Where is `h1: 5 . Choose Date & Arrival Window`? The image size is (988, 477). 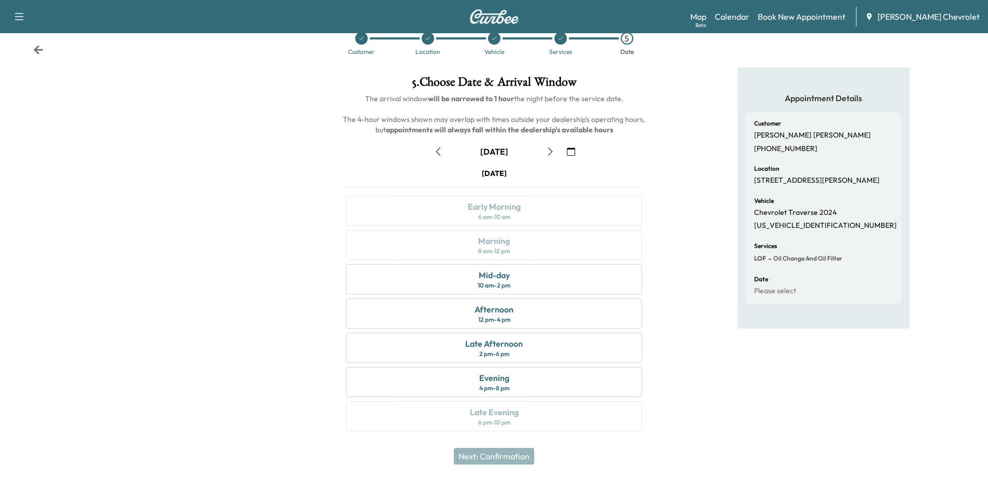 h1: 5 . Choose Date & Arrival Window is located at coordinates (494, 85).